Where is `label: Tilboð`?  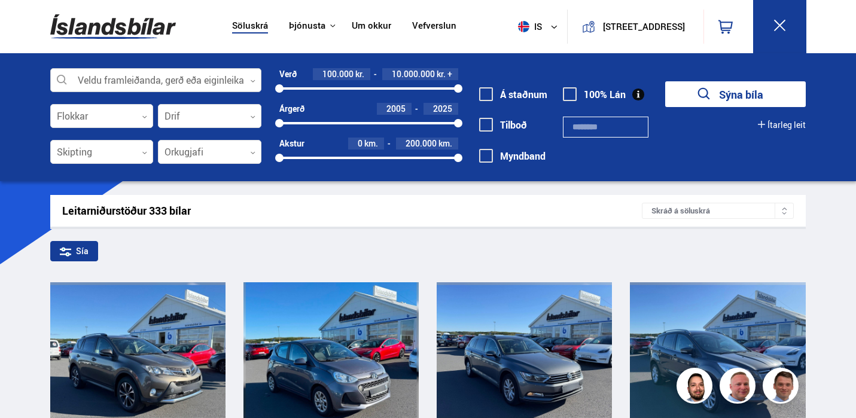 label: Tilboð is located at coordinates (503, 125).